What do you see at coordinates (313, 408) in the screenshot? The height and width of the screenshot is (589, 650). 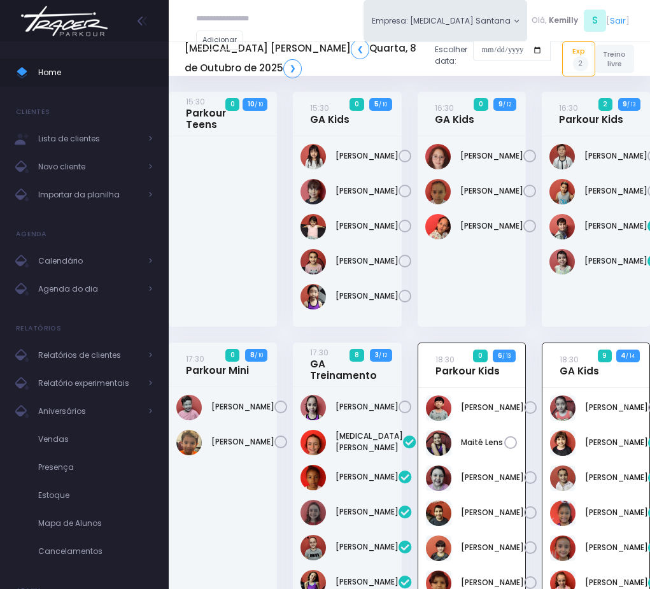 I see `img: Luiza Lima Marinelli` at bounding box center [313, 408].